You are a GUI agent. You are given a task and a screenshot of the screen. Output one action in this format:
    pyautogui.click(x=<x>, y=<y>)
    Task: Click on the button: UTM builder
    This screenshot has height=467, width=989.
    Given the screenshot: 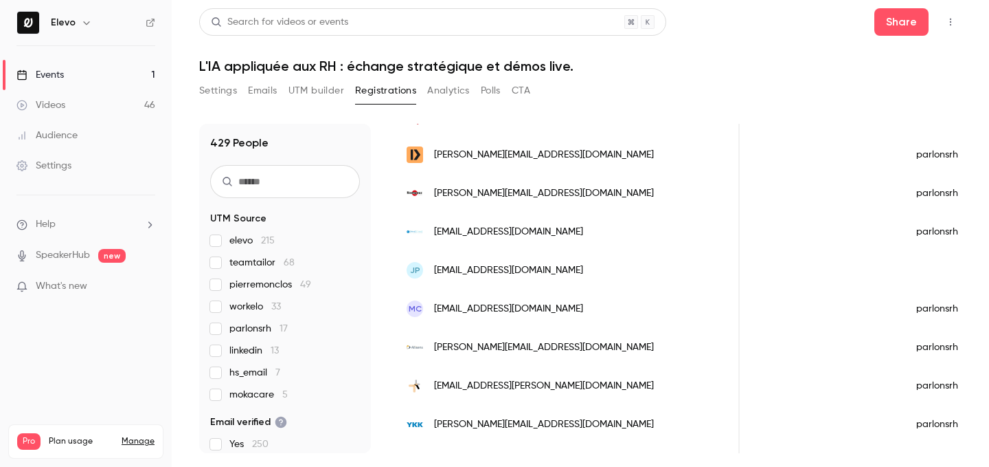 What is the action you would take?
    pyautogui.click(x=316, y=91)
    